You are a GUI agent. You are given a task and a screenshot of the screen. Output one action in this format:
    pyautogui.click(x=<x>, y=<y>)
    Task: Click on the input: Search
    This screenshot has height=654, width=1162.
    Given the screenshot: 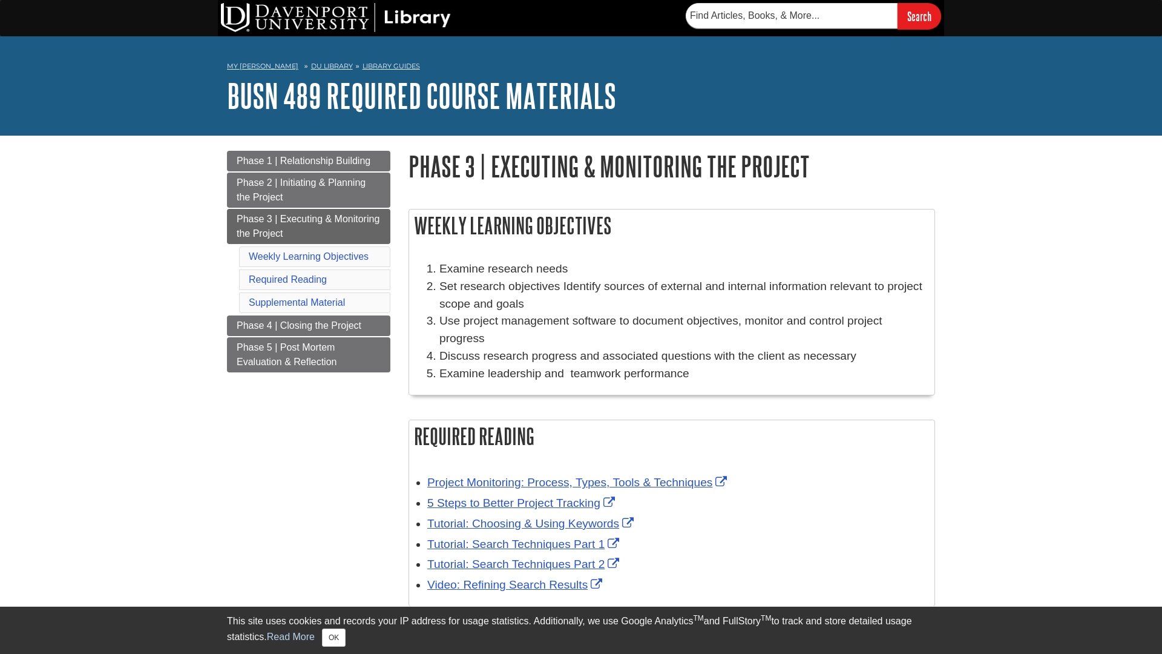 What is the action you would take?
    pyautogui.click(x=920, y=16)
    